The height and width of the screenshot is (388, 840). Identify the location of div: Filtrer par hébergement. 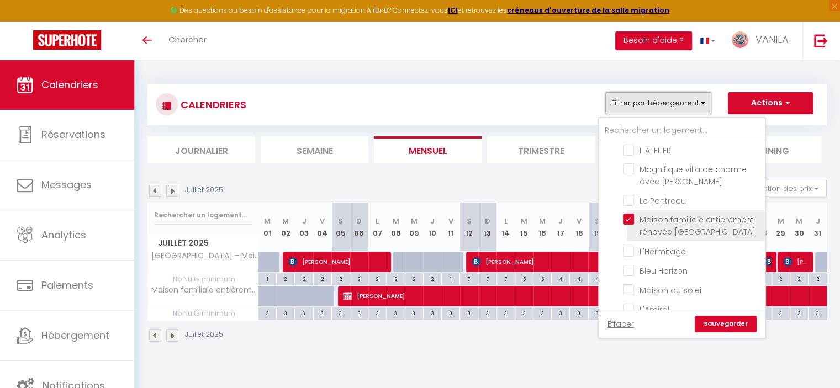
(682, 228).